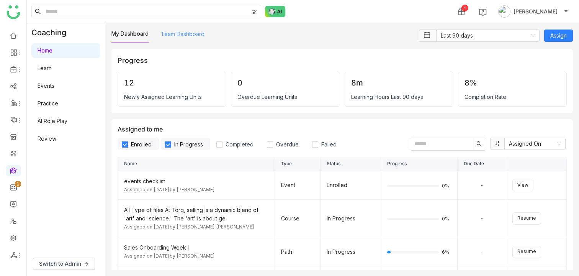 The height and width of the screenshot is (276, 579). What do you see at coordinates (298, 164) in the screenshot?
I see `th: Type` at bounding box center [298, 164].